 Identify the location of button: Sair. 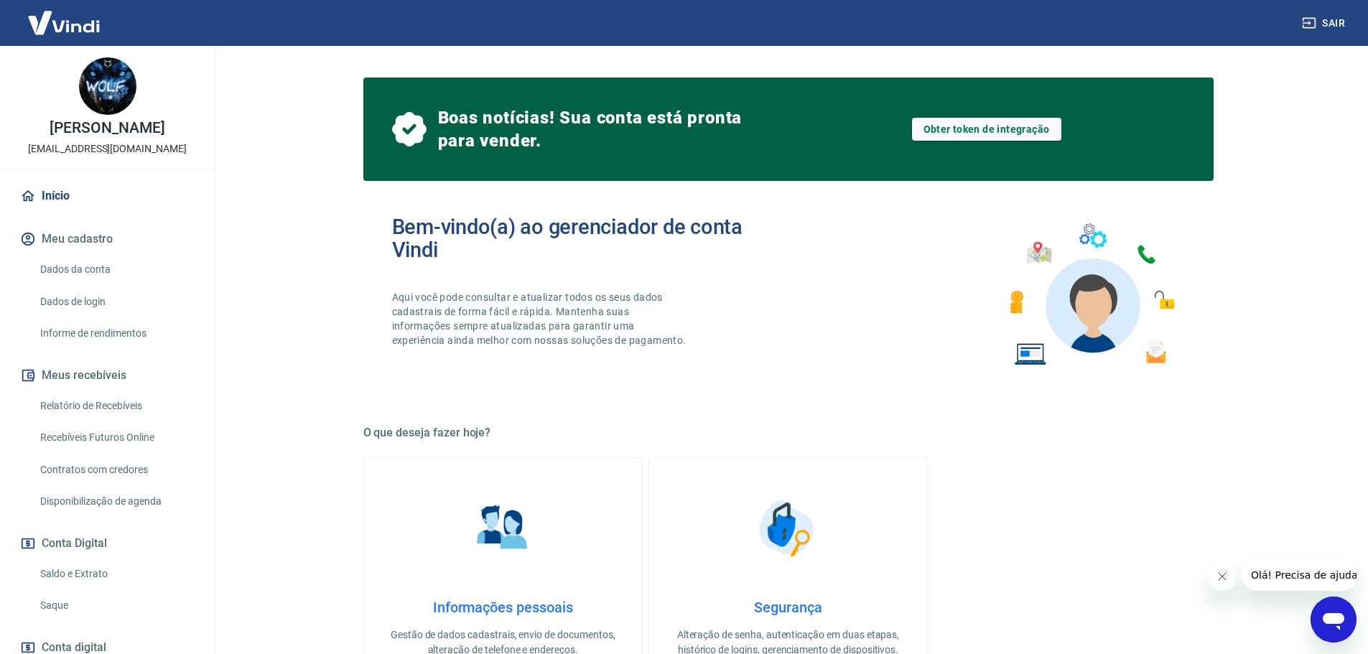
(1325, 23).